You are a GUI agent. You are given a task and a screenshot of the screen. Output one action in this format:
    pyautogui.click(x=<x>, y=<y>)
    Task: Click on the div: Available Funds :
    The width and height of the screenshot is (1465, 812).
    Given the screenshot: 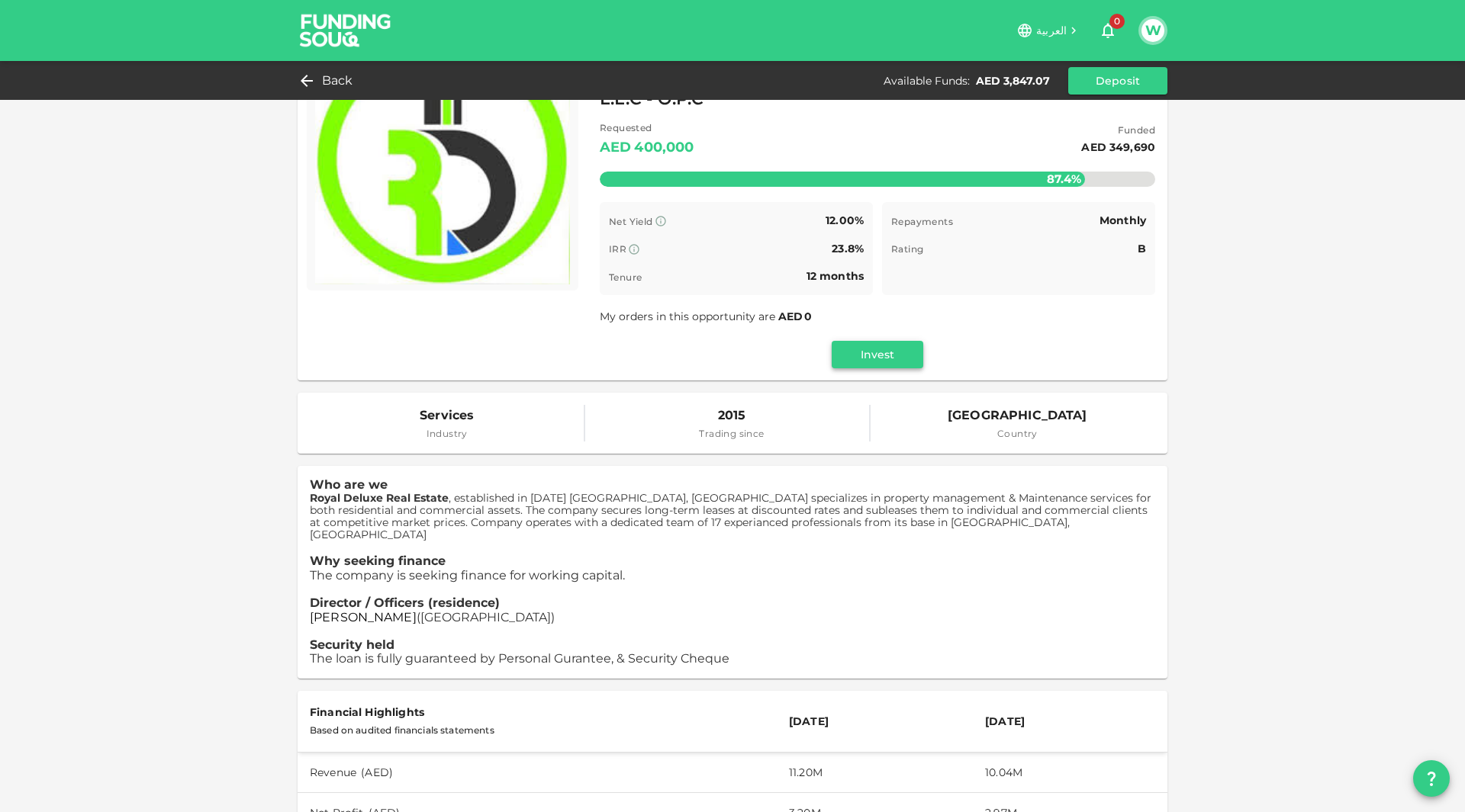 What is the action you would take?
    pyautogui.click(x=926, y=81)
    